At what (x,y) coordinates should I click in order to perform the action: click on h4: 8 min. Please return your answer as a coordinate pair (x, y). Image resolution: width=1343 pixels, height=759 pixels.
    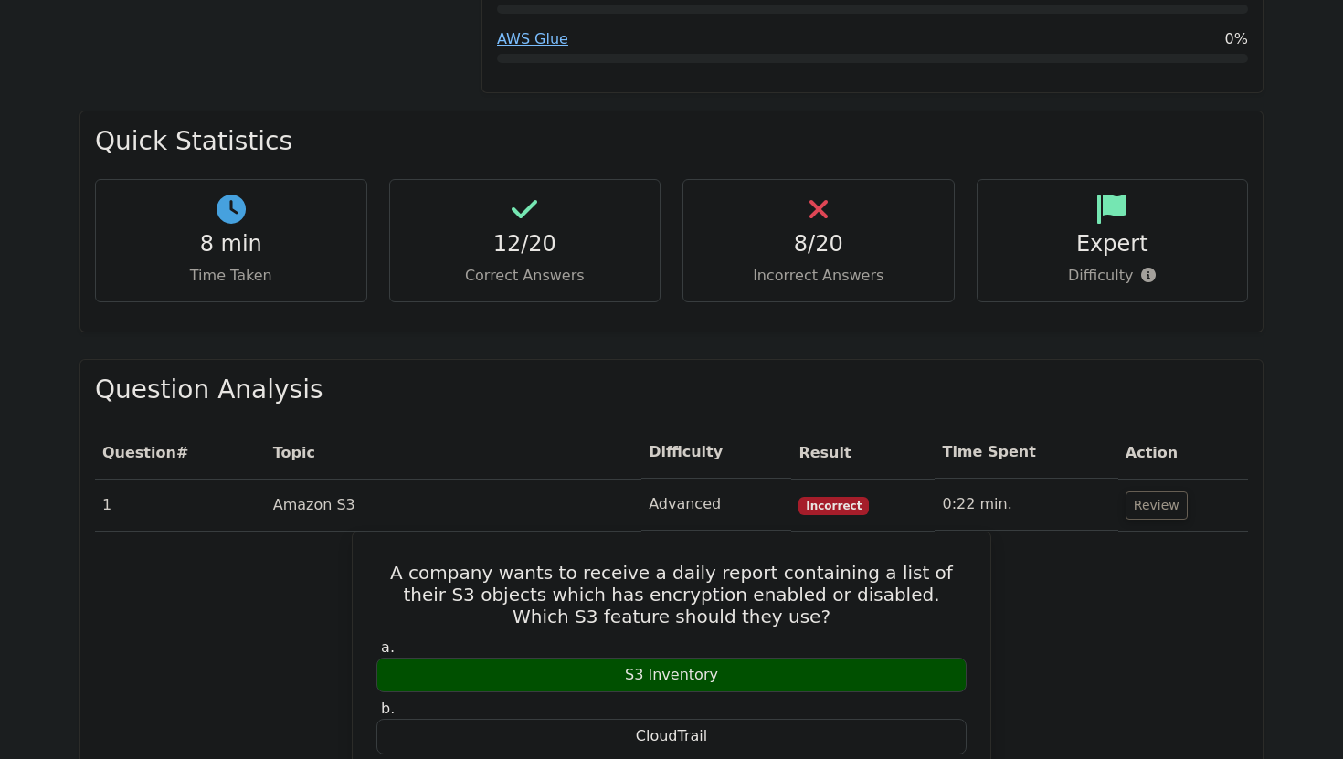
    Looking at the image, I should click on (231, 244).